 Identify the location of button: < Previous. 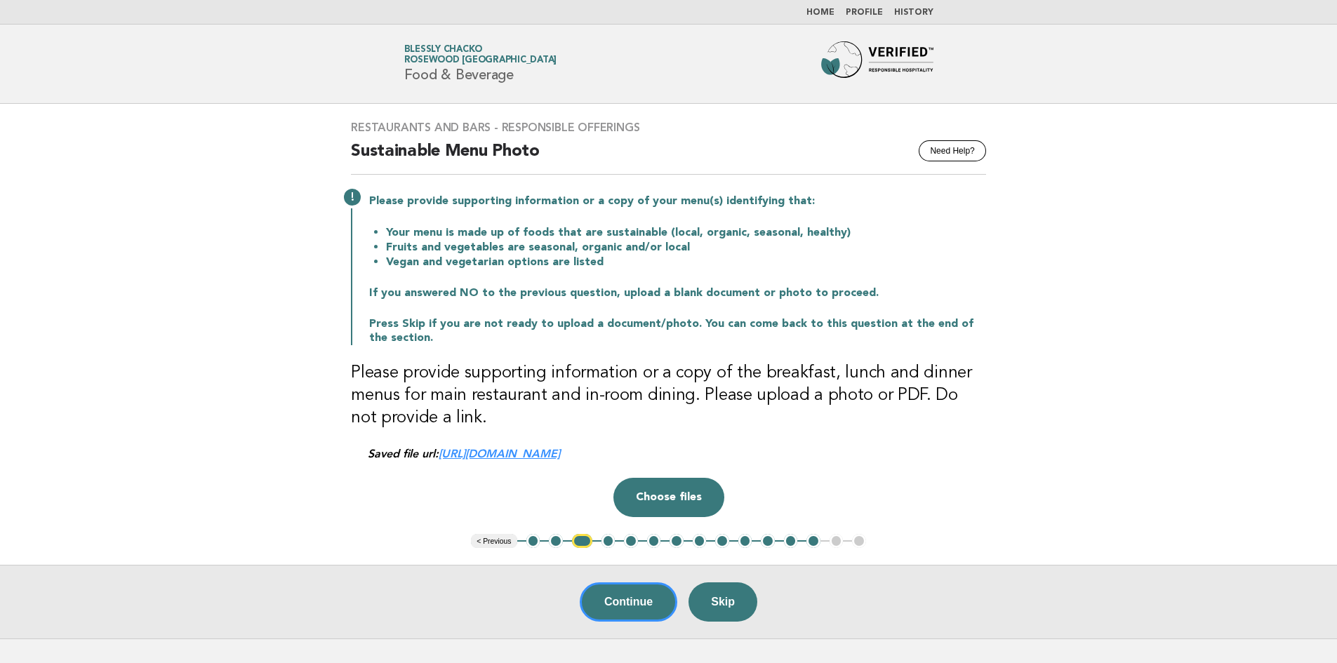
(493, 541).